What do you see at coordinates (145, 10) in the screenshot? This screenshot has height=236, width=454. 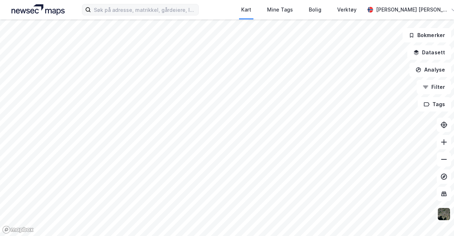 I see `input: Søk på adresse, matrikkel, gårdeiere, leietakere eller personer` at bounding box center [145, 10].